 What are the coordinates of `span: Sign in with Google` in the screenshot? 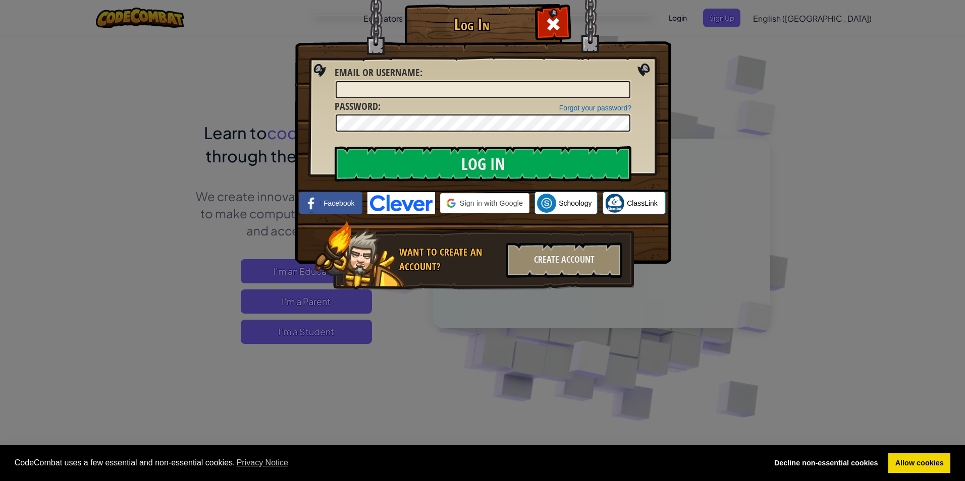 It's located at (491, 203).